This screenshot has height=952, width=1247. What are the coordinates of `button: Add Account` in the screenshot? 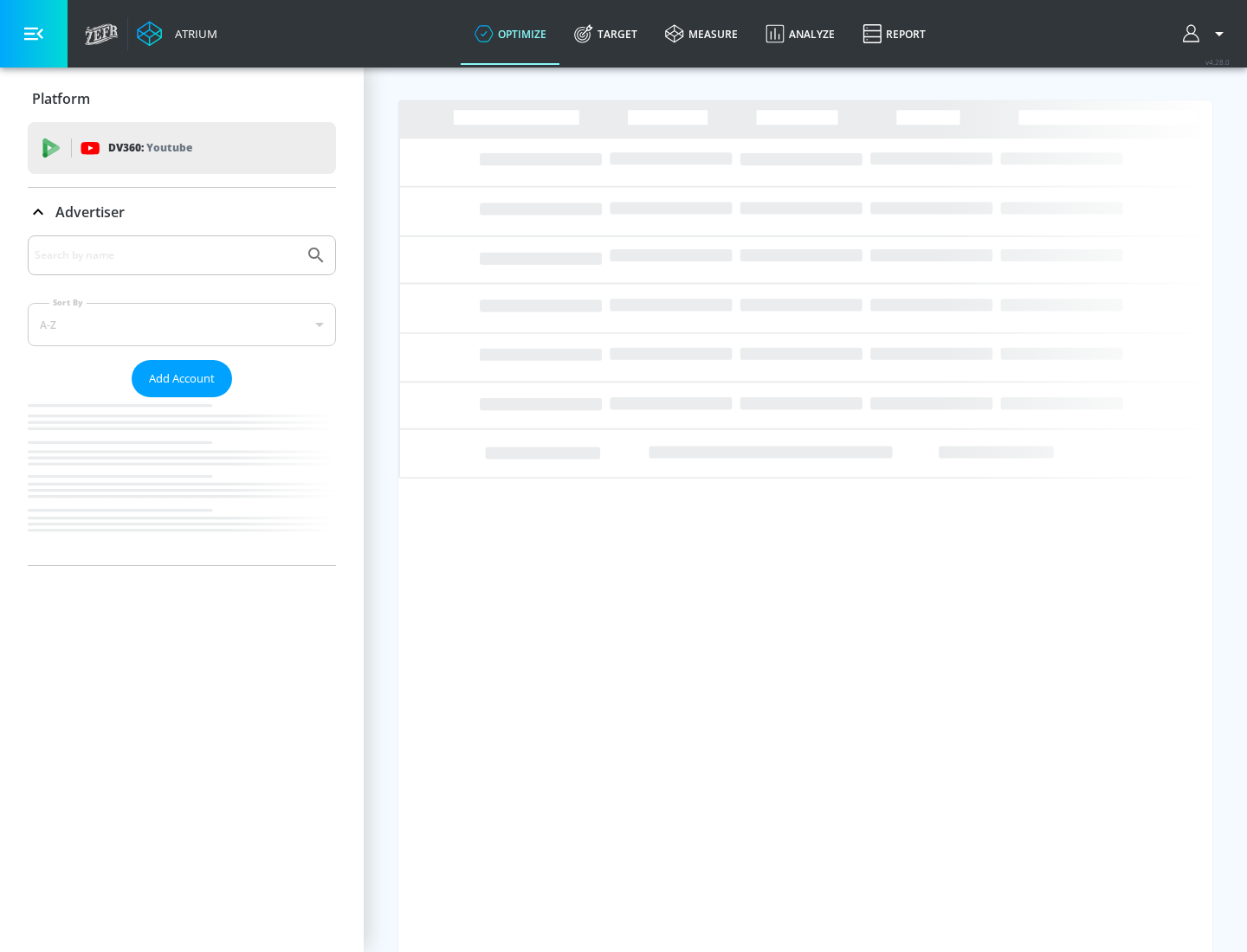 It's located at (182, 378).